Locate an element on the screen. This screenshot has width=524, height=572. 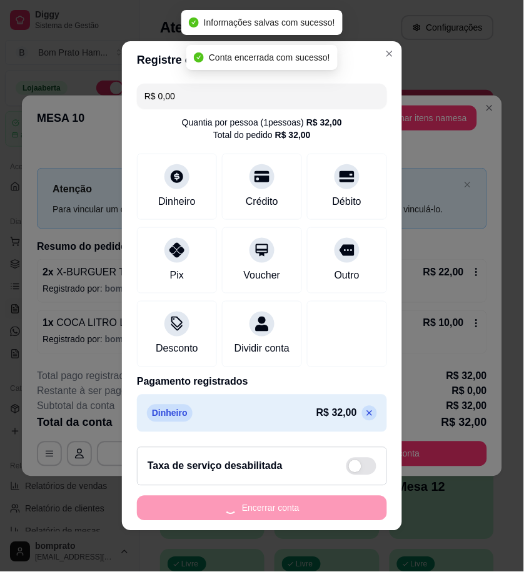
span: Informações salvas com sucesso! is located at coordinates (269, 22).